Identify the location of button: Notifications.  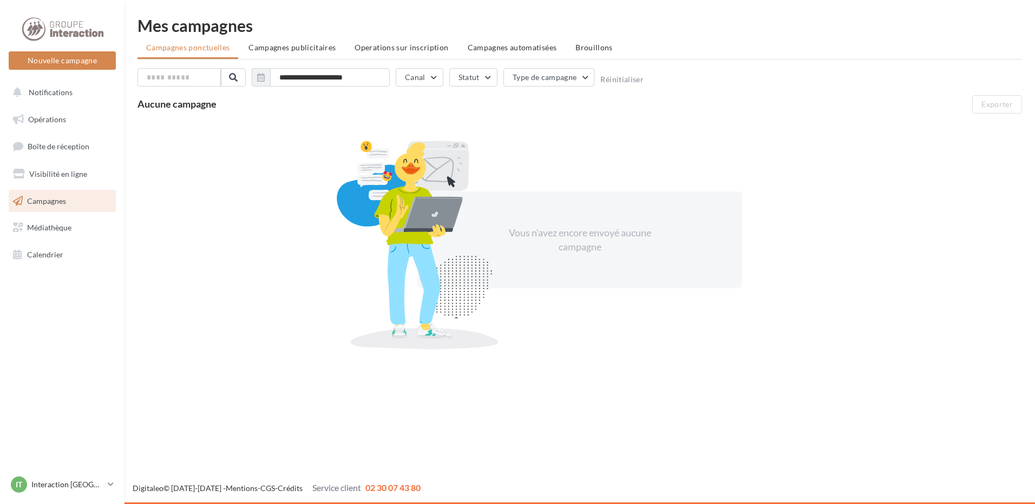
(60, 93).